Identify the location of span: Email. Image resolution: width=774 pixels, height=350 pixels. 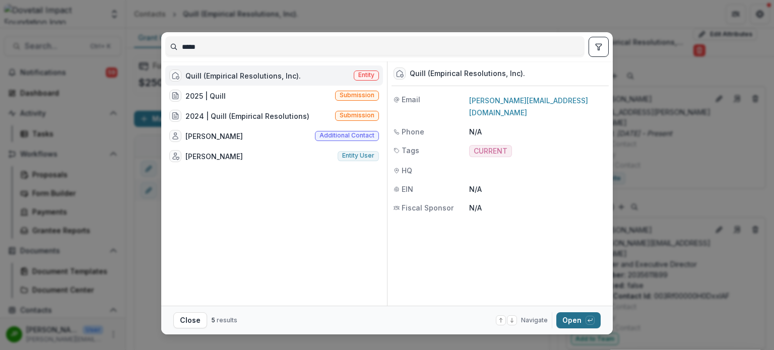
(411, 99).